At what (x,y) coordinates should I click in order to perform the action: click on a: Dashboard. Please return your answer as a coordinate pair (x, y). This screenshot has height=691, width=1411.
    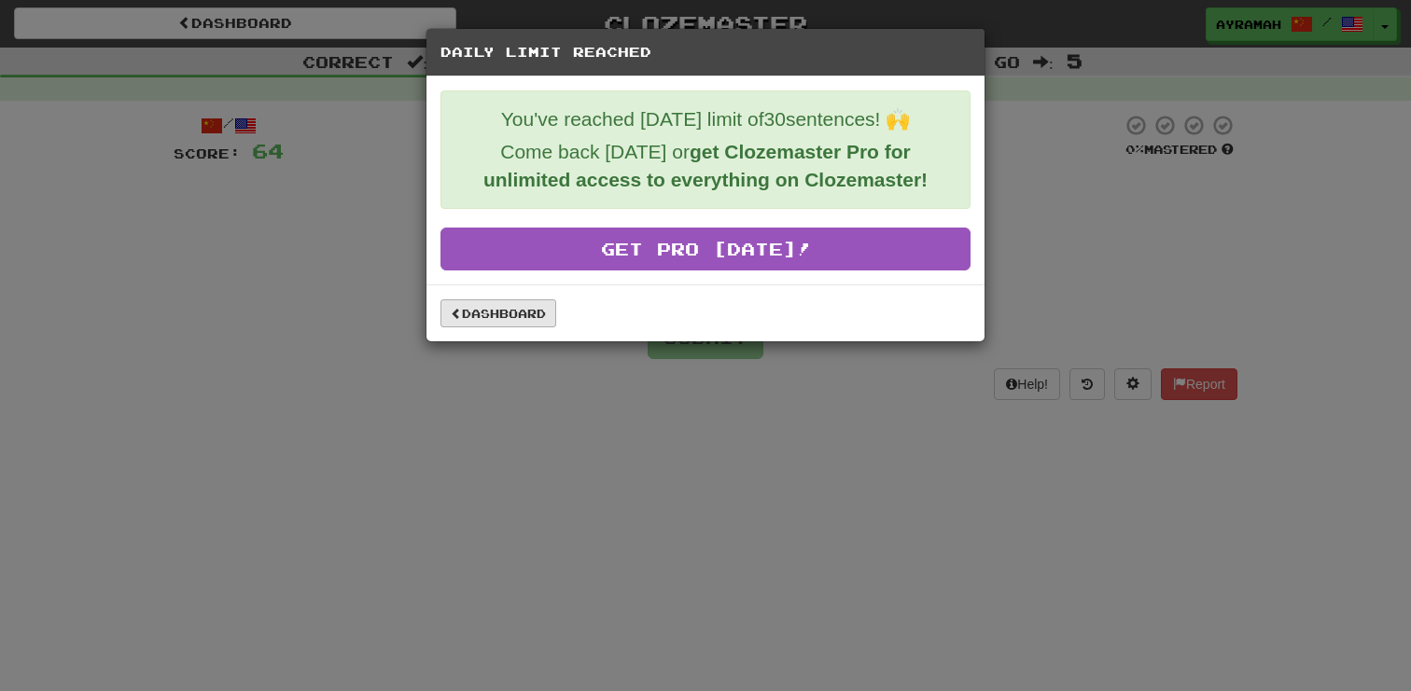
    Looking at the image, I should click on (498, 313).